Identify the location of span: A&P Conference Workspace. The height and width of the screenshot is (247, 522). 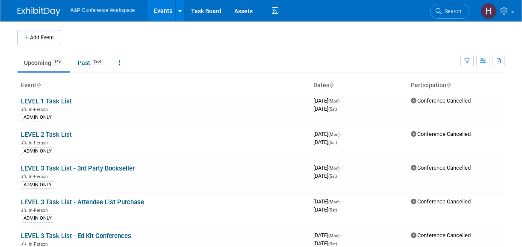
(103, 10).